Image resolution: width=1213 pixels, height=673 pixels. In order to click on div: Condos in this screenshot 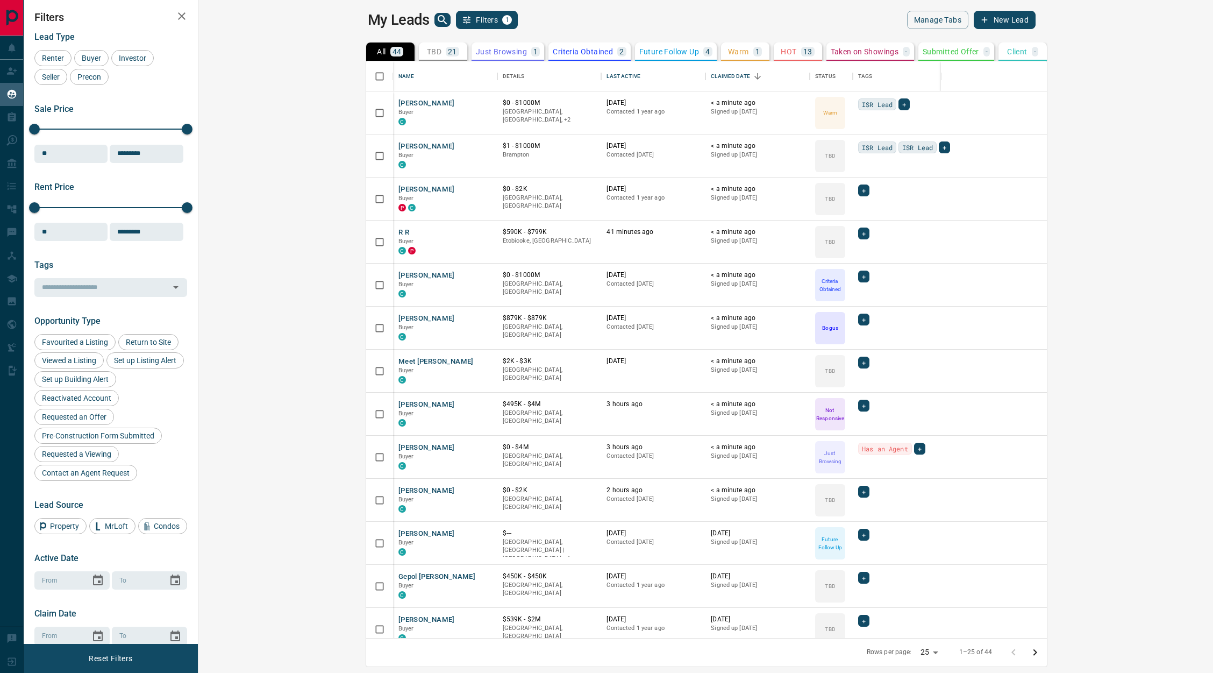, I will do `click(162, 526)`.